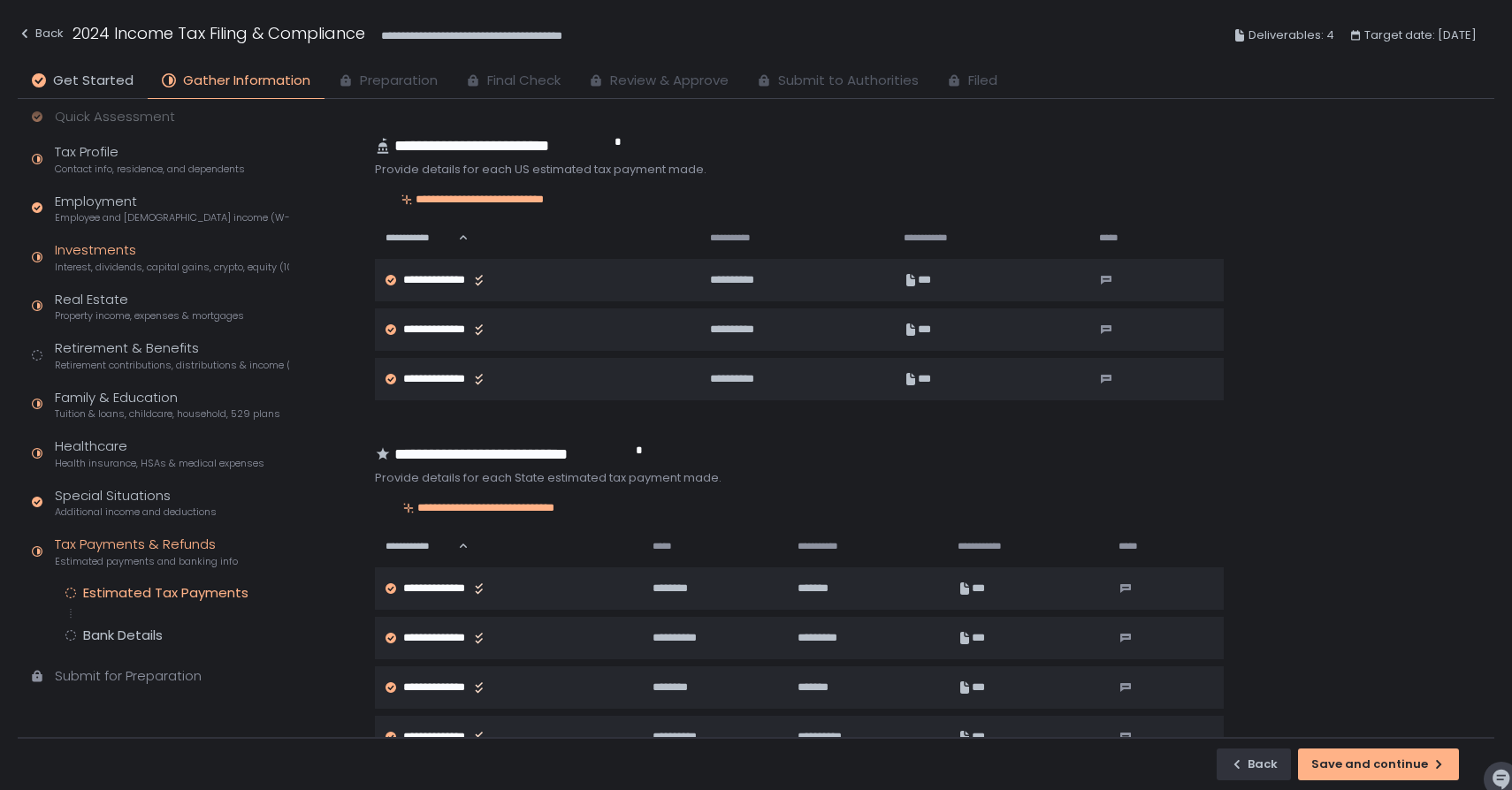  I want to click on span: Preparation, so click(398, 81).